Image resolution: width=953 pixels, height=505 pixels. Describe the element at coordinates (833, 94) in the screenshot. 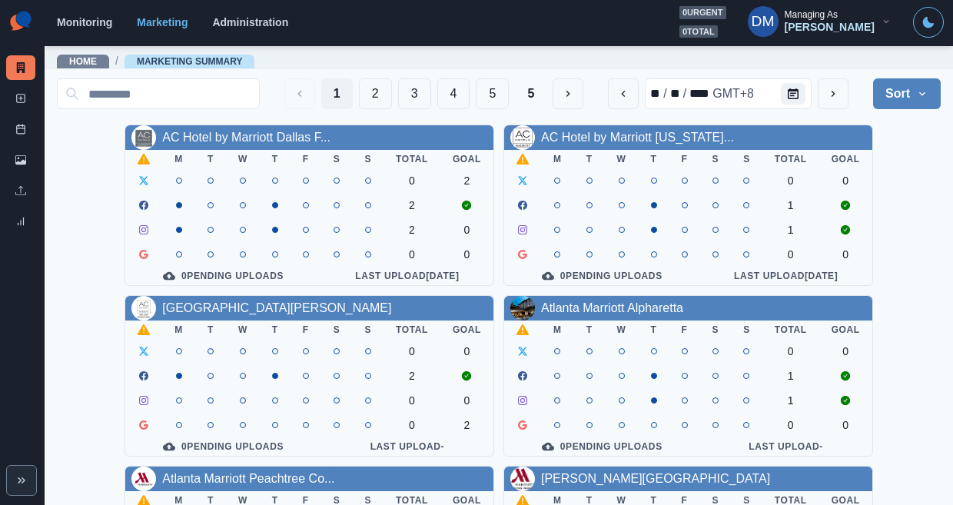

I see `button: next` at that location.